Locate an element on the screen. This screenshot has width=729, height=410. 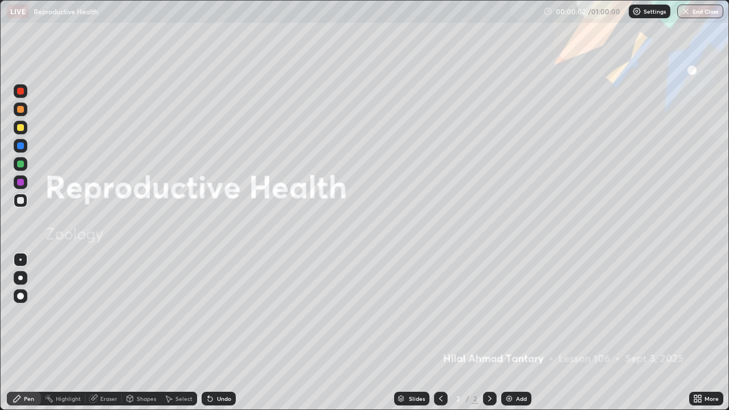
div: Select is located at coordinates (184, 399).